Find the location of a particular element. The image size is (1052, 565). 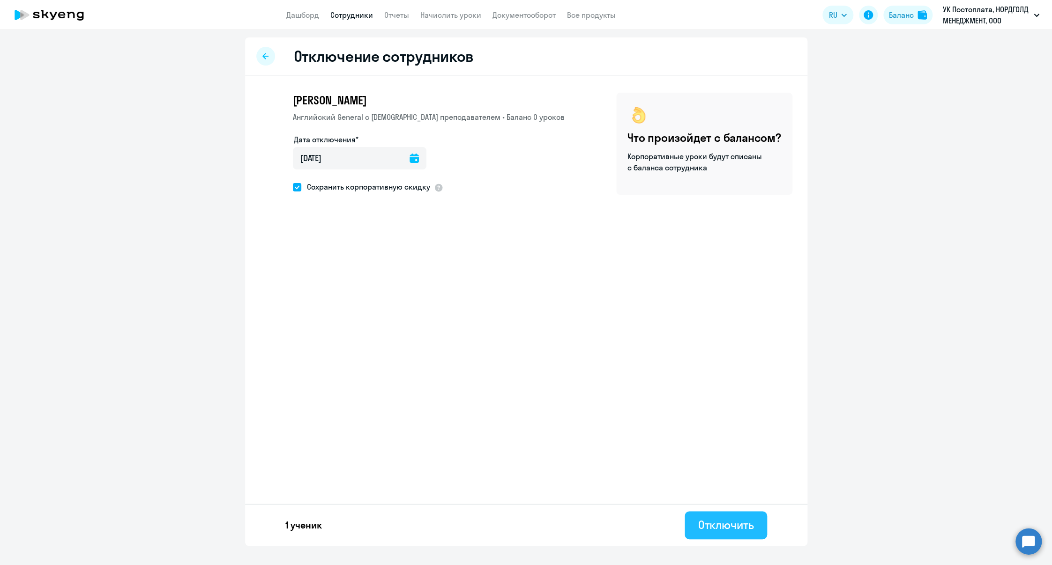

button: УК Постоплата, НОРДГОЛД МЕНЕДЖМЕНТ, ООО is located at coordinates (991, 15).